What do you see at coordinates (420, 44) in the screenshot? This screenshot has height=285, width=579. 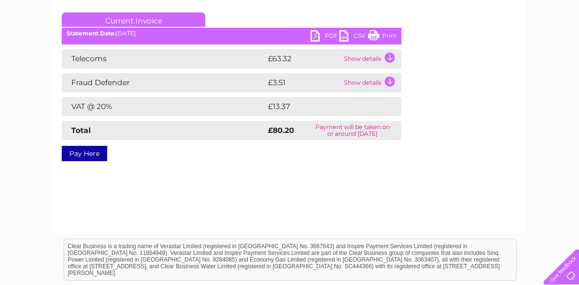 I see `a: Water` at bounding box center [420, 44].